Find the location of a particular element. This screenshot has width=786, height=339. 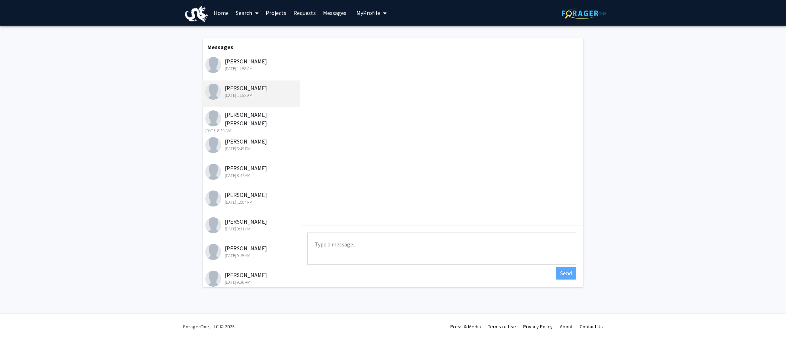

b: Messages is located at coordinates (220, 47).